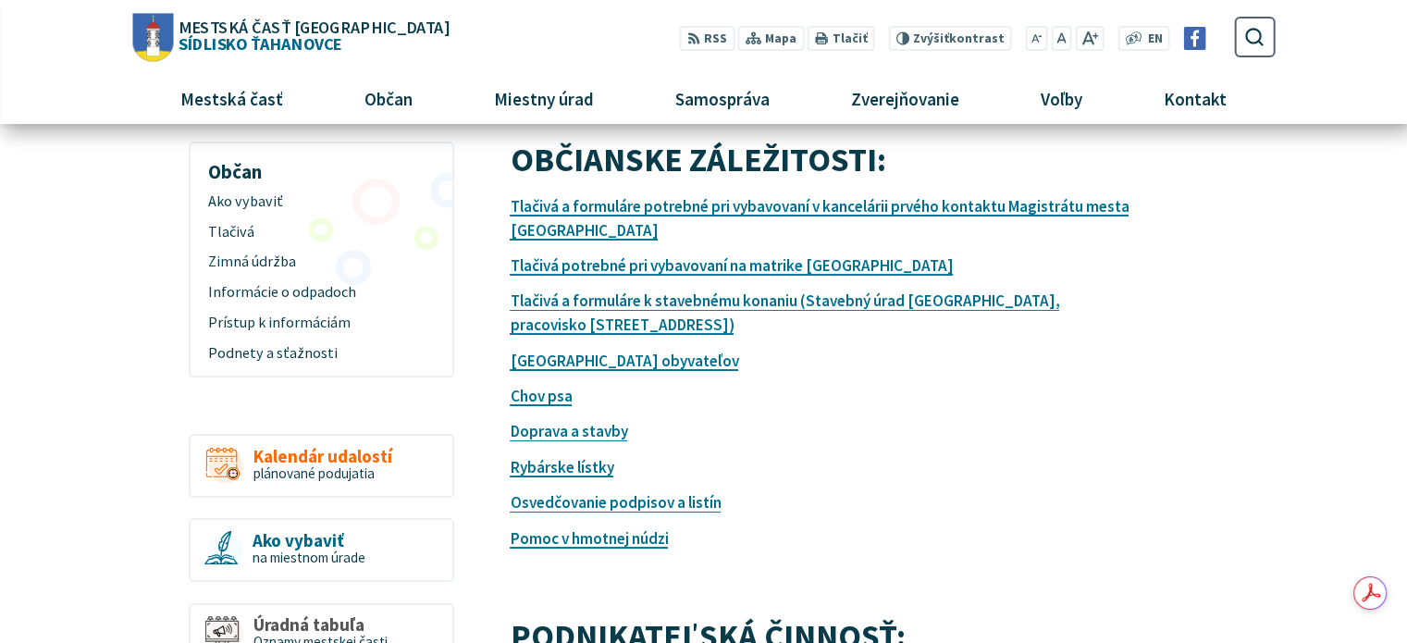 The width and height of the screenshot is (1407, 643). What do you see at coordinates (715, 39) in the screenshot?
I see `span: RSS` at bounding box center [715, 39].